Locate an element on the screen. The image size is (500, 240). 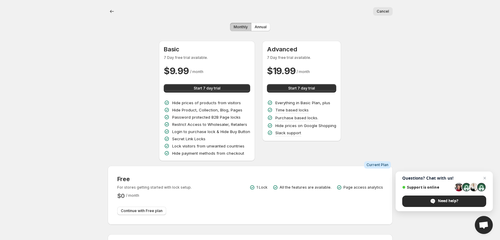
p: Password protected B2B Page locks is located at coordinates (206, 117).